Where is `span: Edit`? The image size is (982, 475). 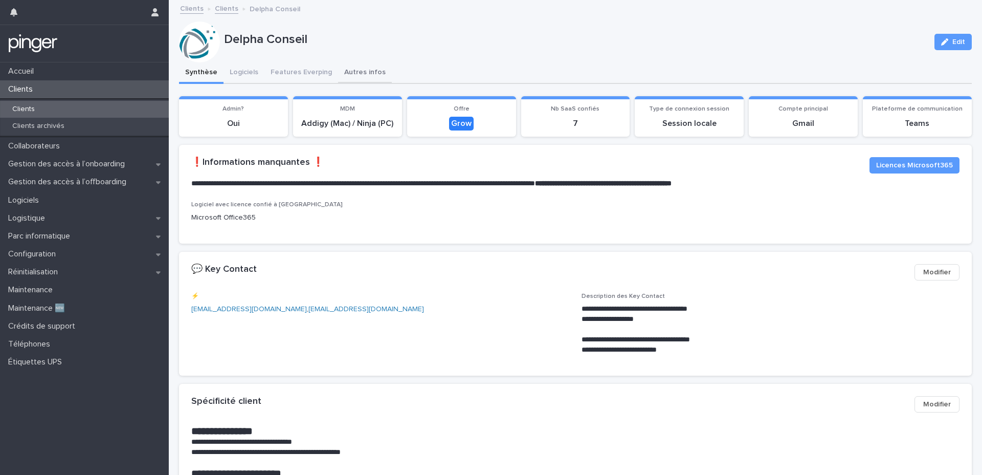 span: Edit is located at coordinates (959, 42).